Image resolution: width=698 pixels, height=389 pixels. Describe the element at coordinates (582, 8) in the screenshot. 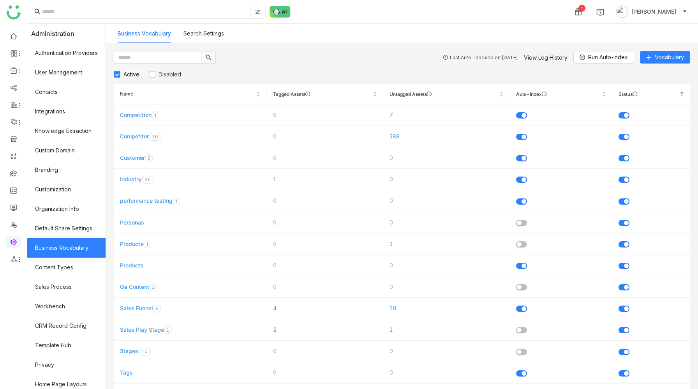

I see `div: 1` at that location.